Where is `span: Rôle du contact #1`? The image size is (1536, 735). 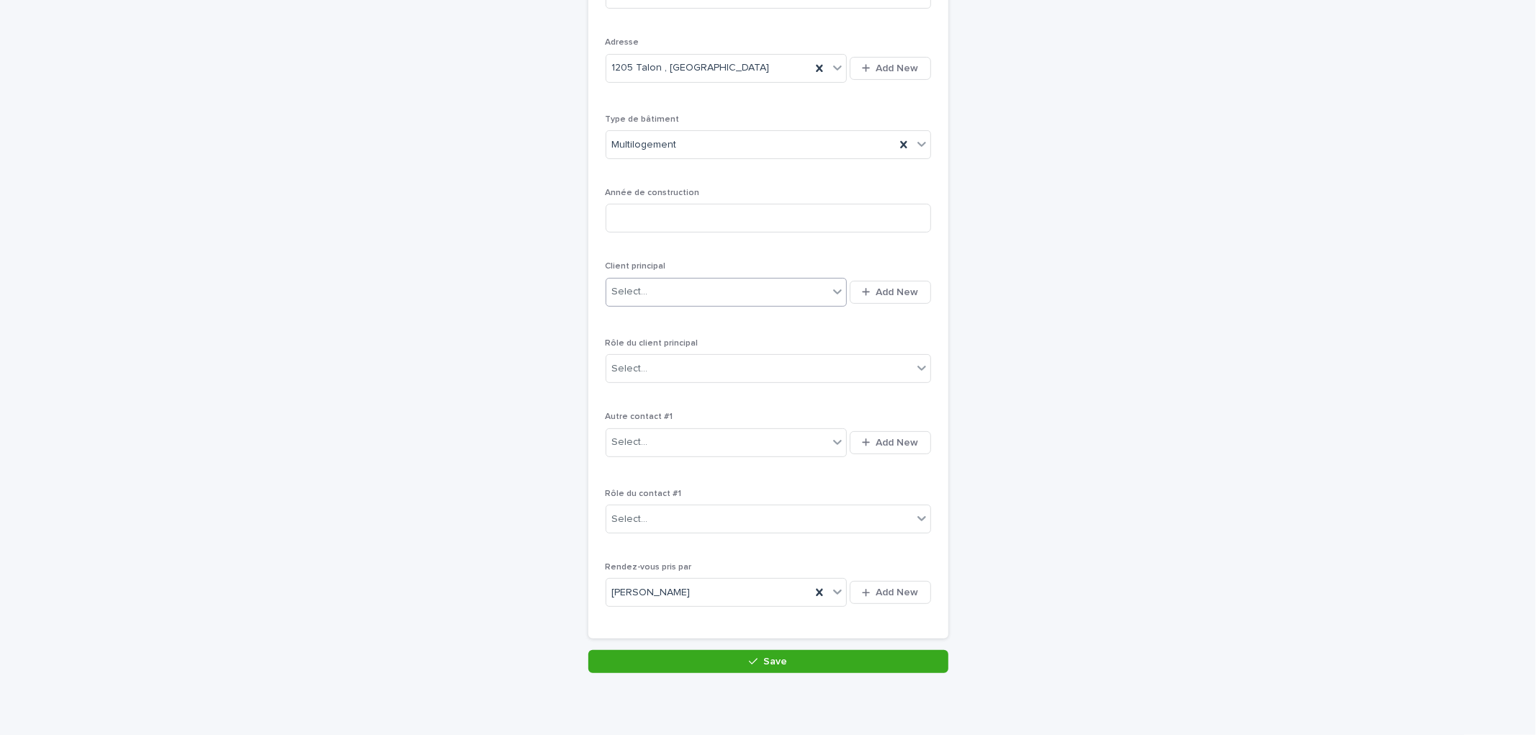 span: Rôle du contact #1 is located at coordinates (644, 494).